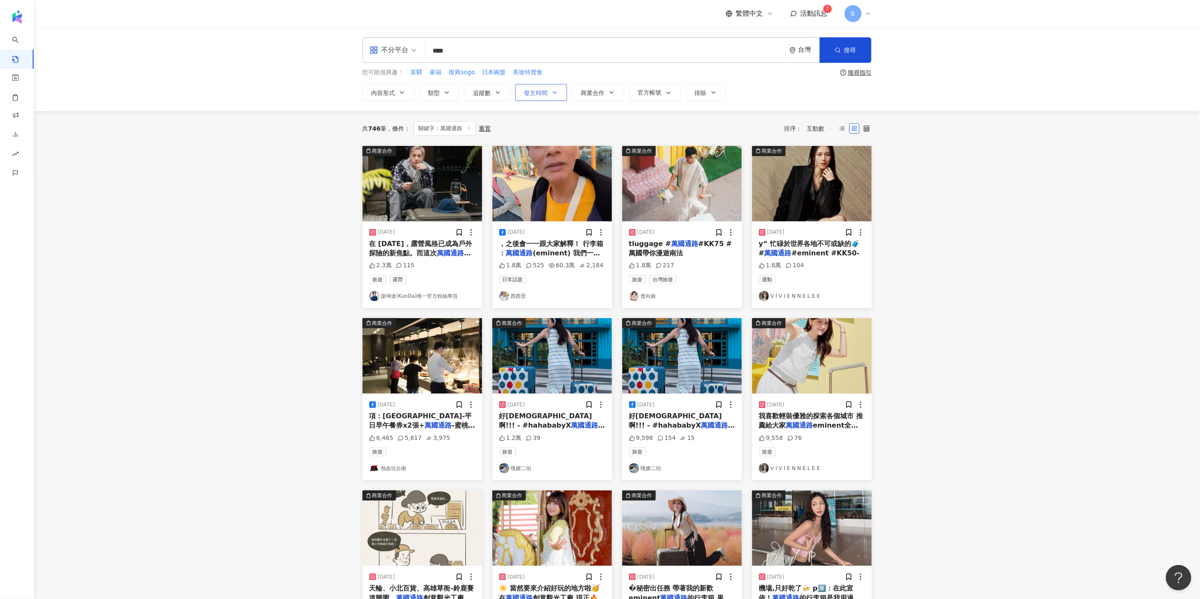 This screenshot has height=599, width=1200. What do you see at coordinates (650, 244) in the screenshot?
I see `span: tluggage #` at bounding box center [650, 244].